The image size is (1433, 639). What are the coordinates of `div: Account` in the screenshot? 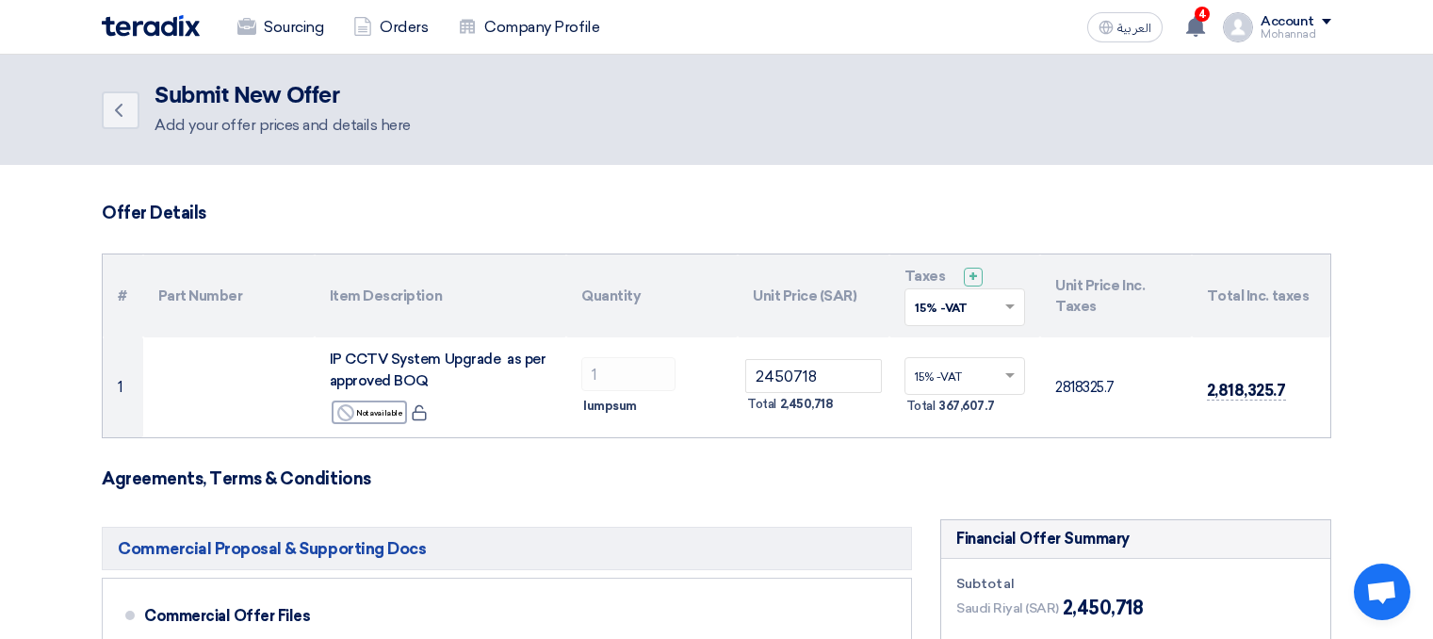 It's located at (1287, 22).